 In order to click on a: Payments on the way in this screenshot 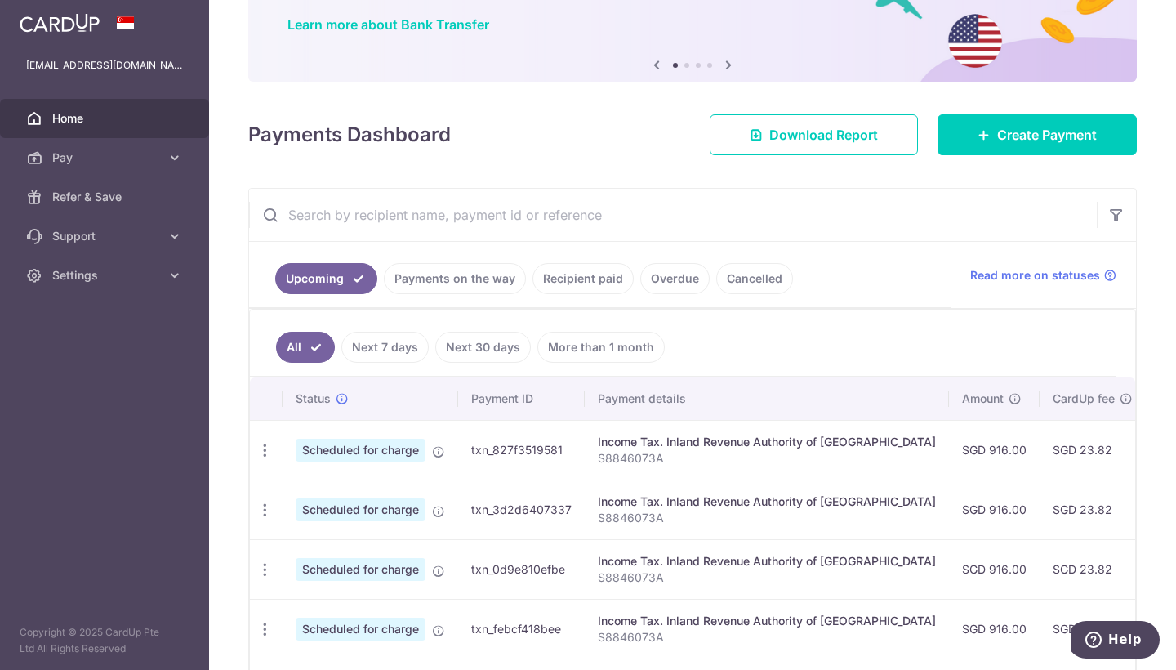, I will do `click(455, 279)`.